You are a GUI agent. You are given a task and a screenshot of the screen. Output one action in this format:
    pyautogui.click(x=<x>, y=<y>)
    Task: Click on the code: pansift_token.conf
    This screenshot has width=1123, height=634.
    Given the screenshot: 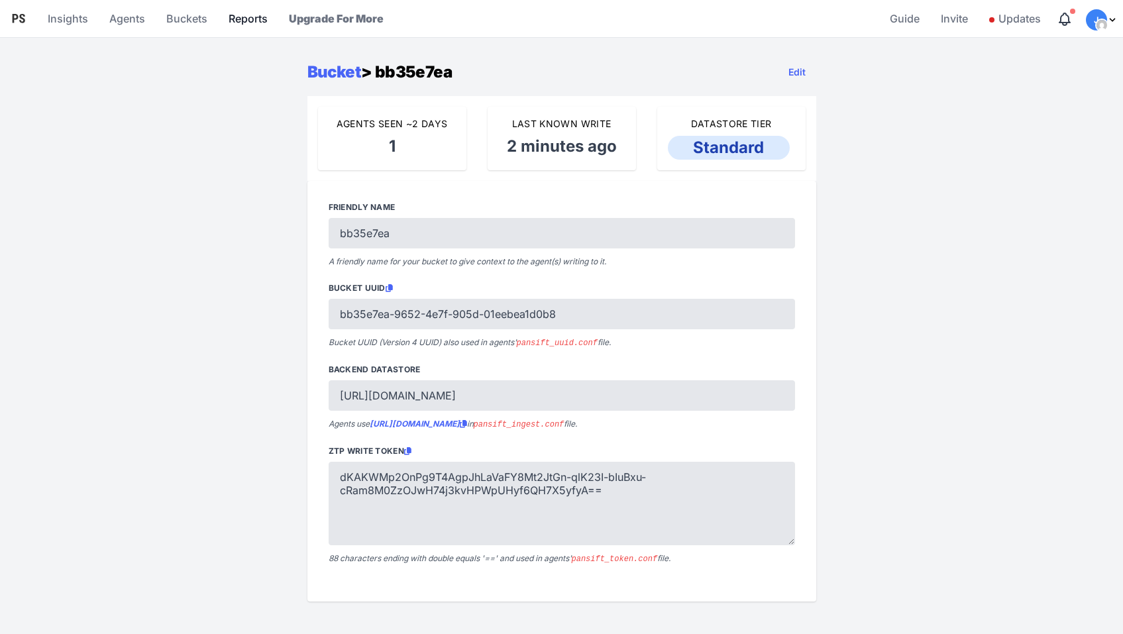 What is the action you would take?
    pyautogui.click(x=615, y=559)
    